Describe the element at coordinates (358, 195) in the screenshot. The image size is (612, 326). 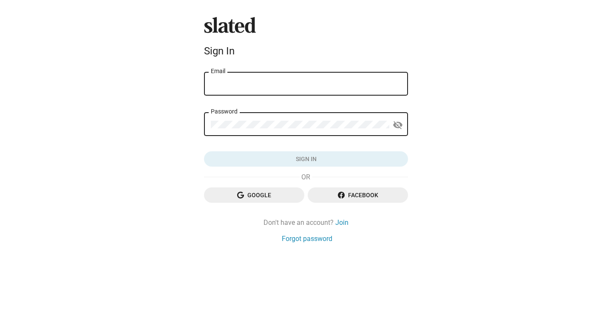
I see `button: Facebook` at that location.